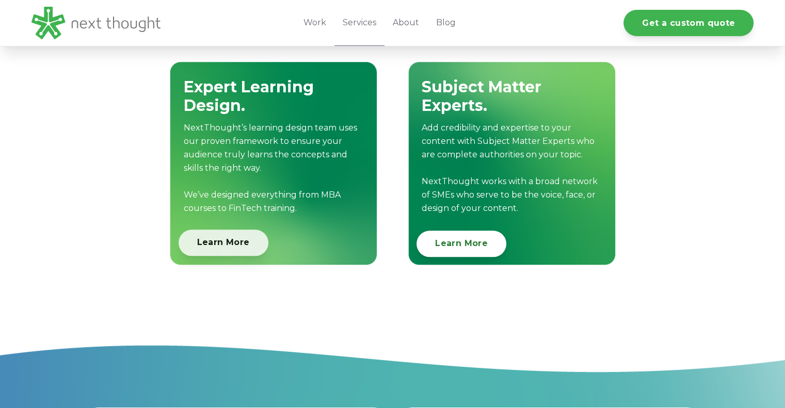 The width and height of the screenshot is (785, 408). Describe the element at coordinates (689, 23) in the screenshot. I see `a: Get a custom quote` at that location.